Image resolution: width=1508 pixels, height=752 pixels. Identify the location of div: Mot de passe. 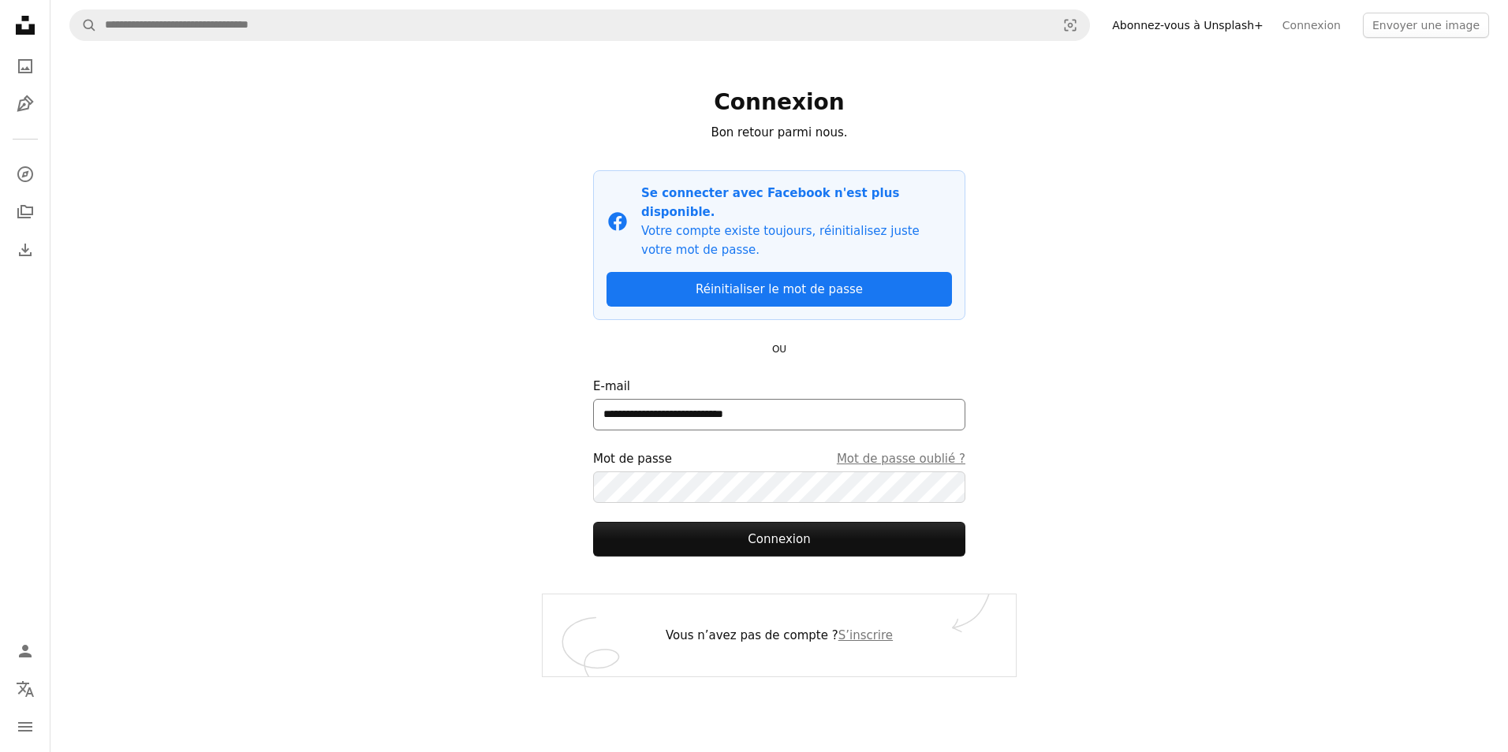
(779, 459).